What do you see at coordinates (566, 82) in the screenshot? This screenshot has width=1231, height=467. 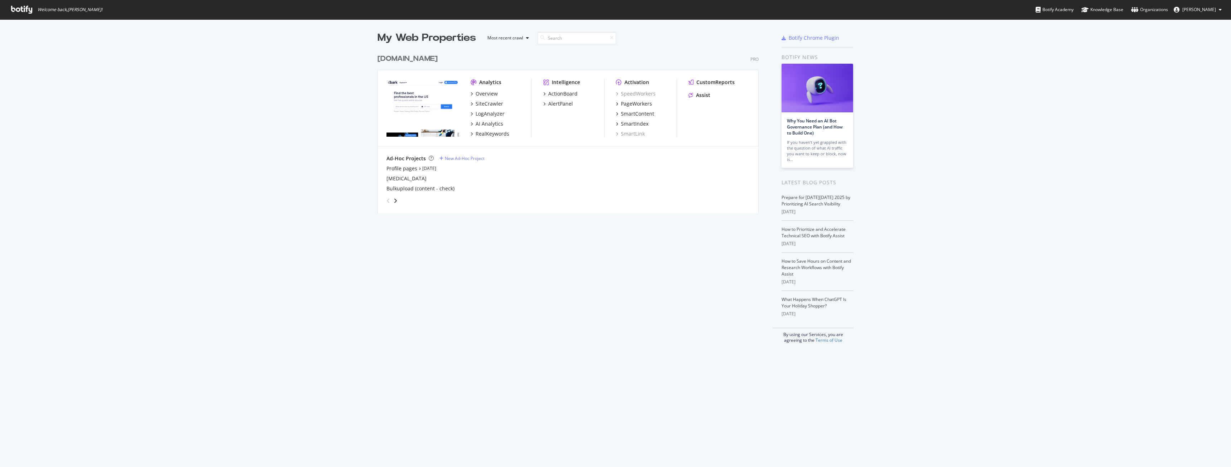 I see `div: Intelligence` at bounding box center [566, 82].